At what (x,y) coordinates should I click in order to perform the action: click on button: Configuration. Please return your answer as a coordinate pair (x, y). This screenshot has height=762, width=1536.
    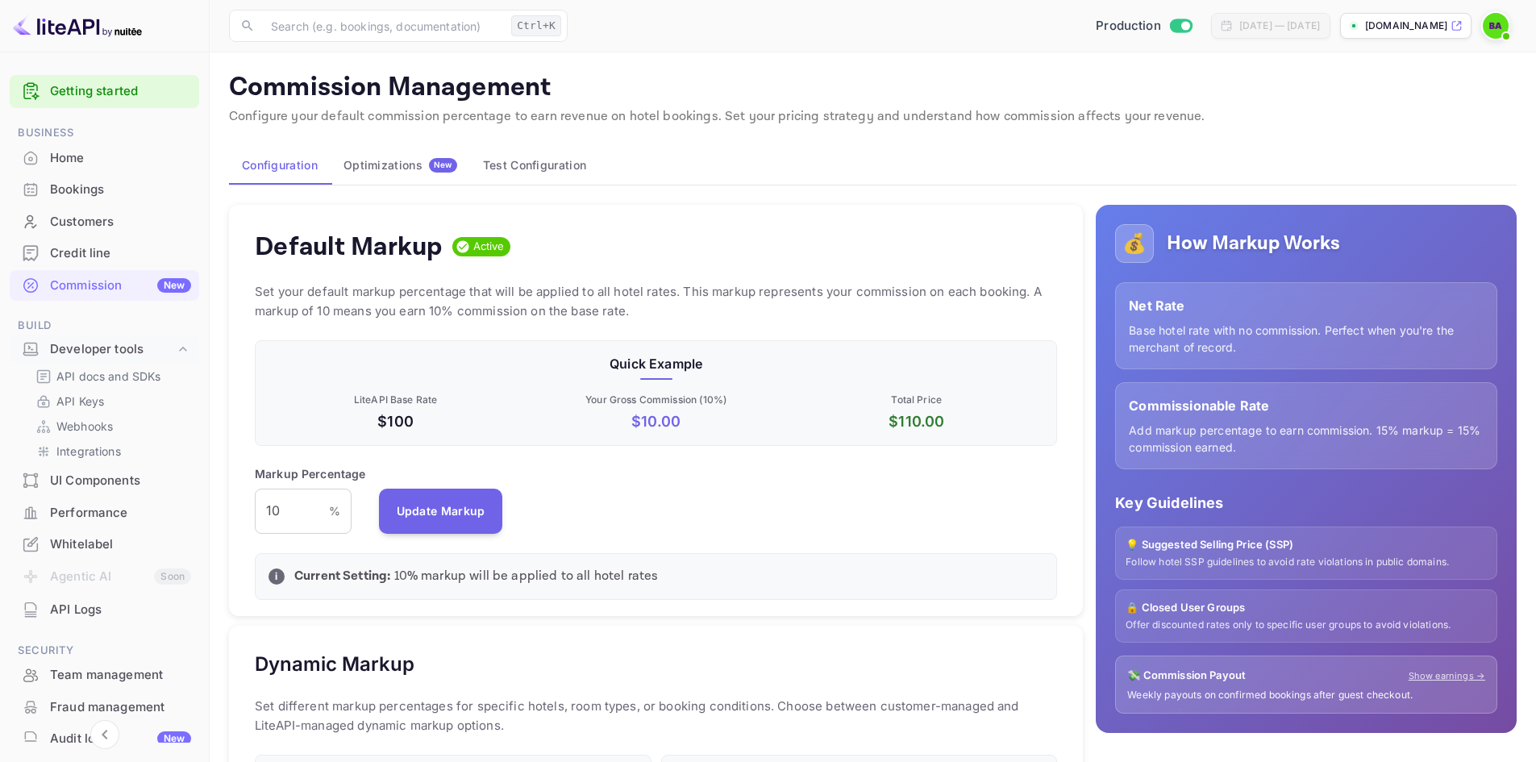
    Looking at the image, I should click on (280, 165).